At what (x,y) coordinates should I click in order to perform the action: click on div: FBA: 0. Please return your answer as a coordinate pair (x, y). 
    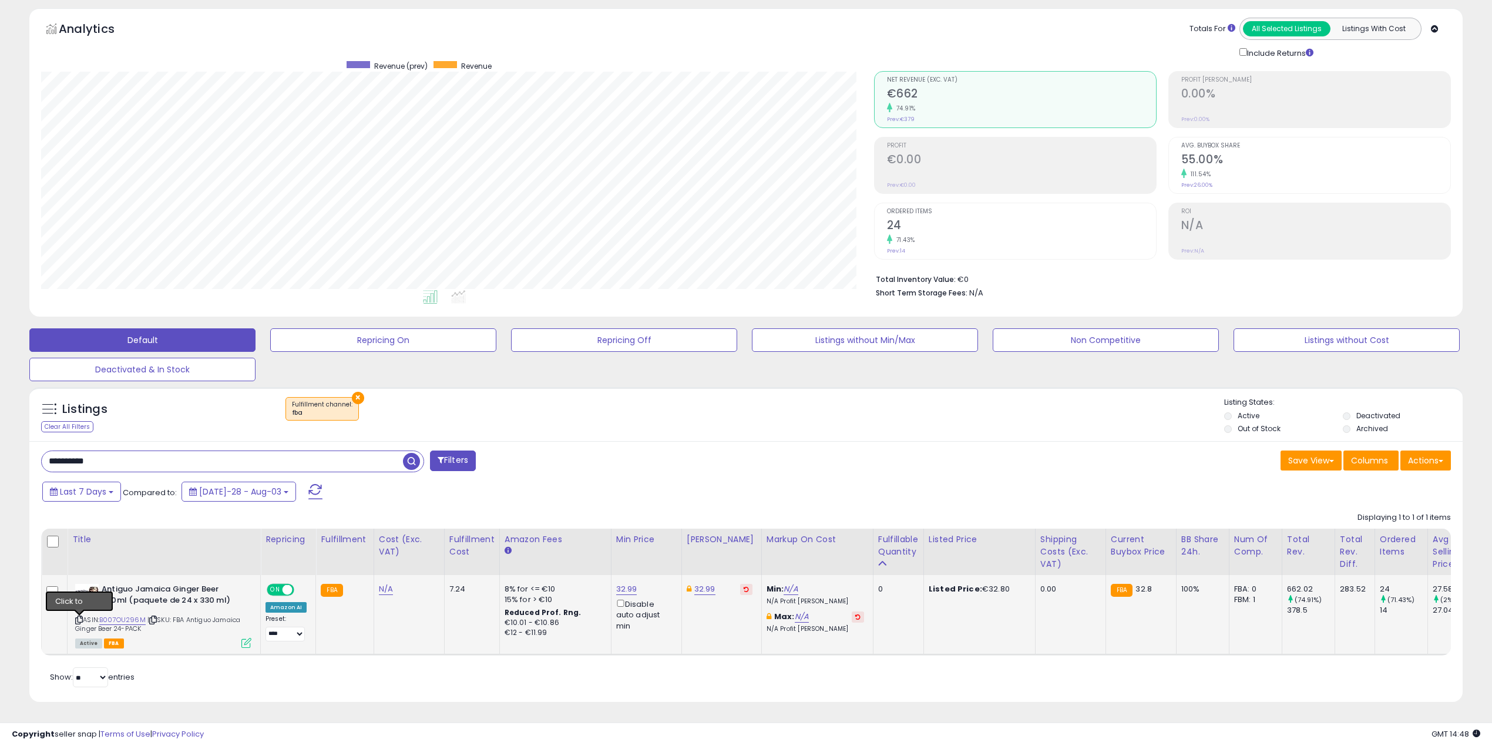
    Looking at the image, I should click on (1253, 589).